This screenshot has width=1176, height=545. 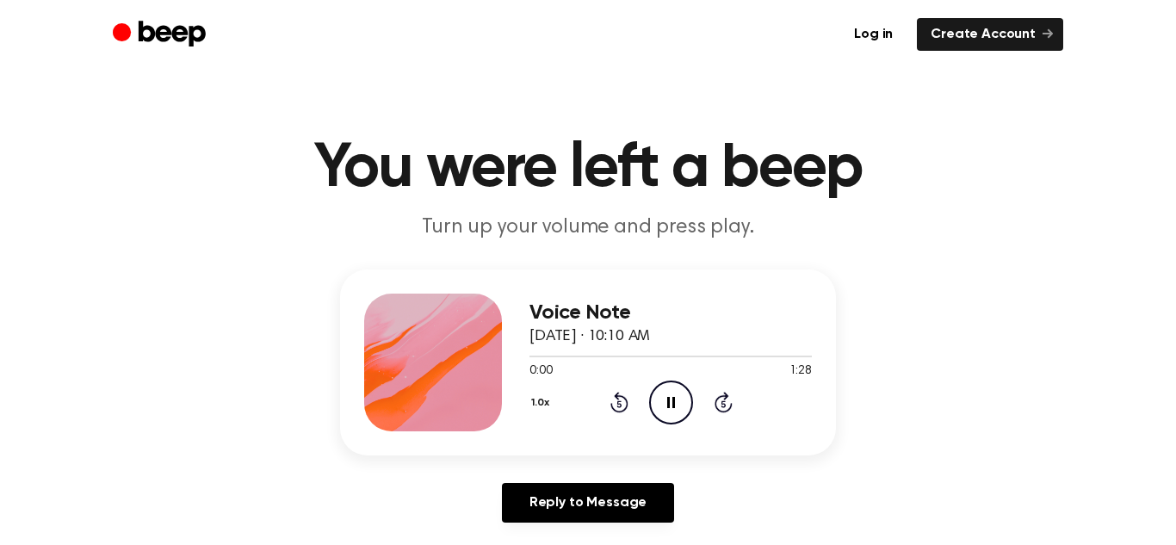 I want to click on span: 0:00, so click(x=541, y=371).